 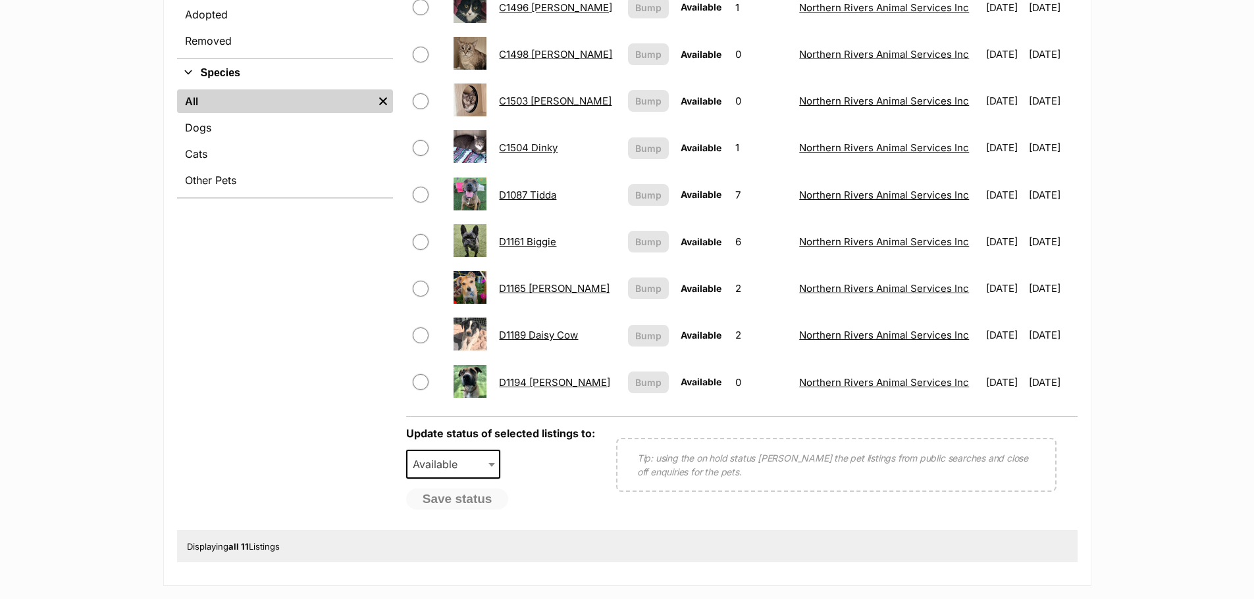 What do you see at coordinates (457, 499) in the screenshot?
I see `button: Save status` at bounding box center [457, 499].